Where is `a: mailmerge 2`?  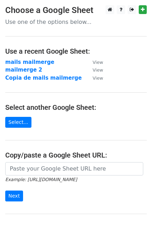 a: mailmerge 2 is located at coordinates (24, 70).